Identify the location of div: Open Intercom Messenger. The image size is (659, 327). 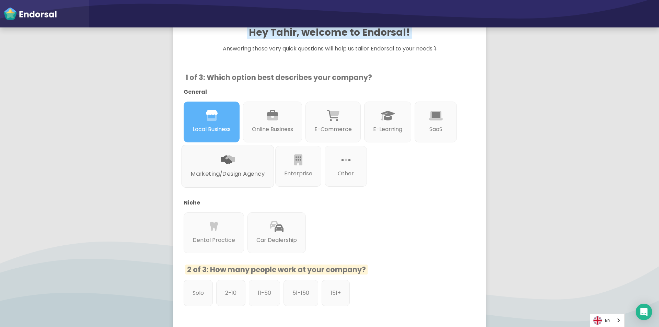
(644, 312).